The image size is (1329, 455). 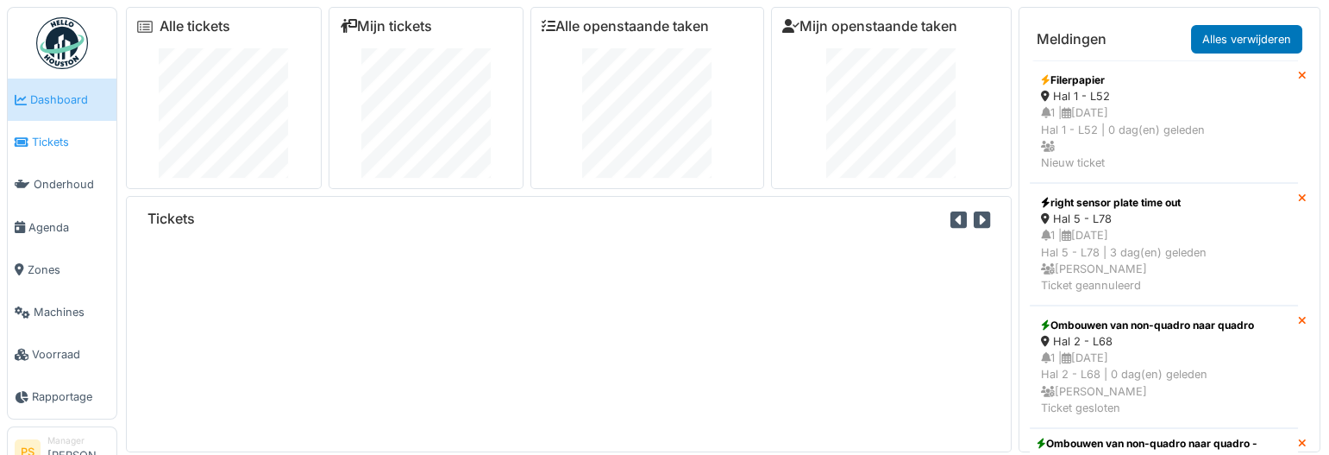 I want to click on a: Machines, so click(x=62, y=311).